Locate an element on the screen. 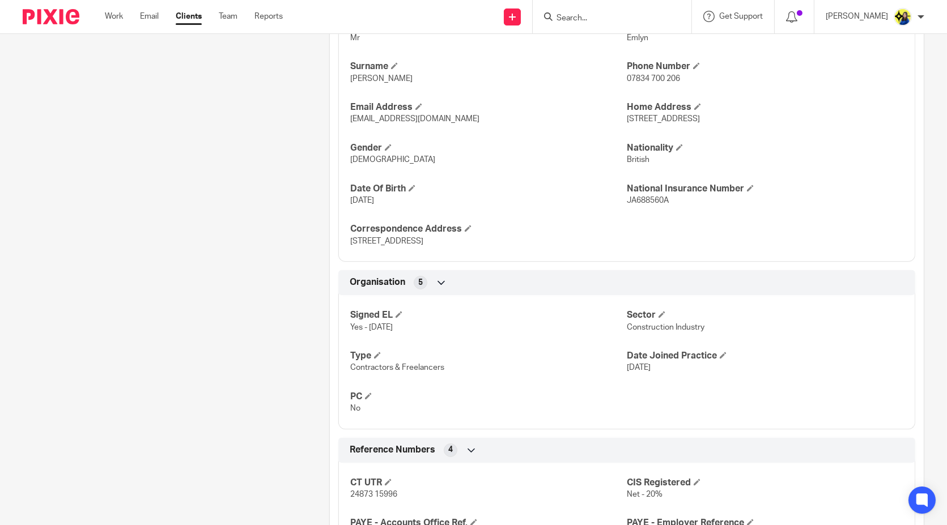 Image resolution: width=947 pixels, height=525 pixels. span: Get Support is located at coordinates (740, 16).